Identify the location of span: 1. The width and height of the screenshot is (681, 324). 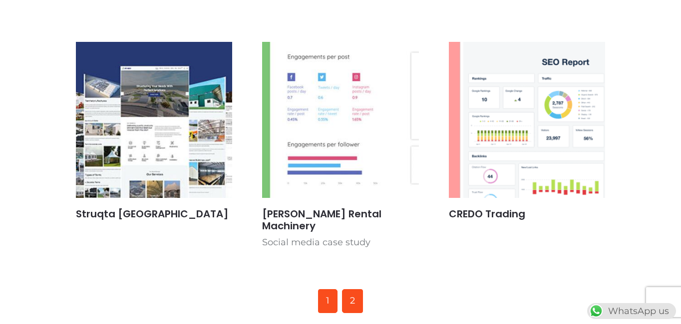
(327, 301).